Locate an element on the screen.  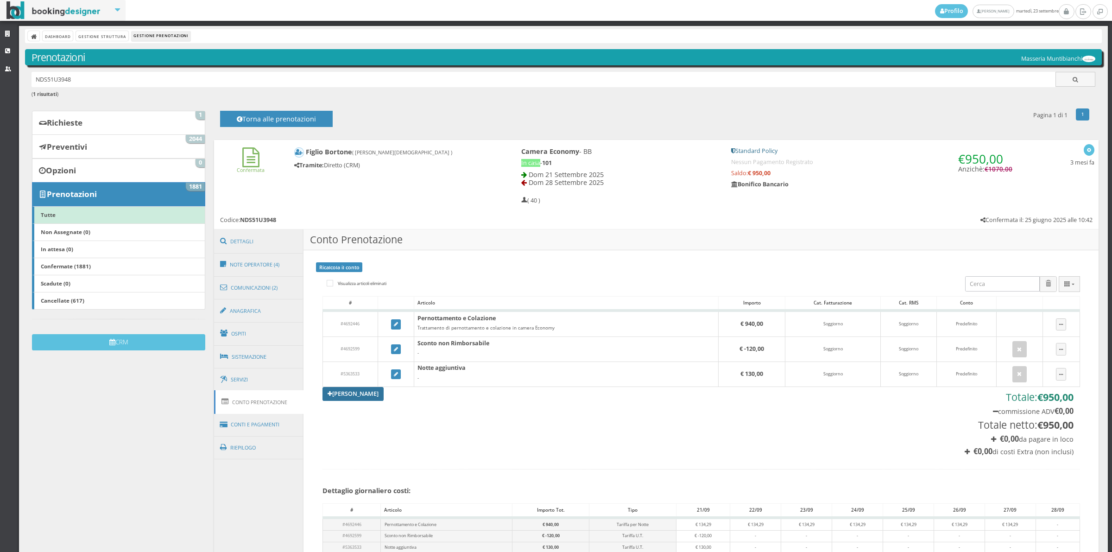
b: 101 is located at coordinates (547, 163).